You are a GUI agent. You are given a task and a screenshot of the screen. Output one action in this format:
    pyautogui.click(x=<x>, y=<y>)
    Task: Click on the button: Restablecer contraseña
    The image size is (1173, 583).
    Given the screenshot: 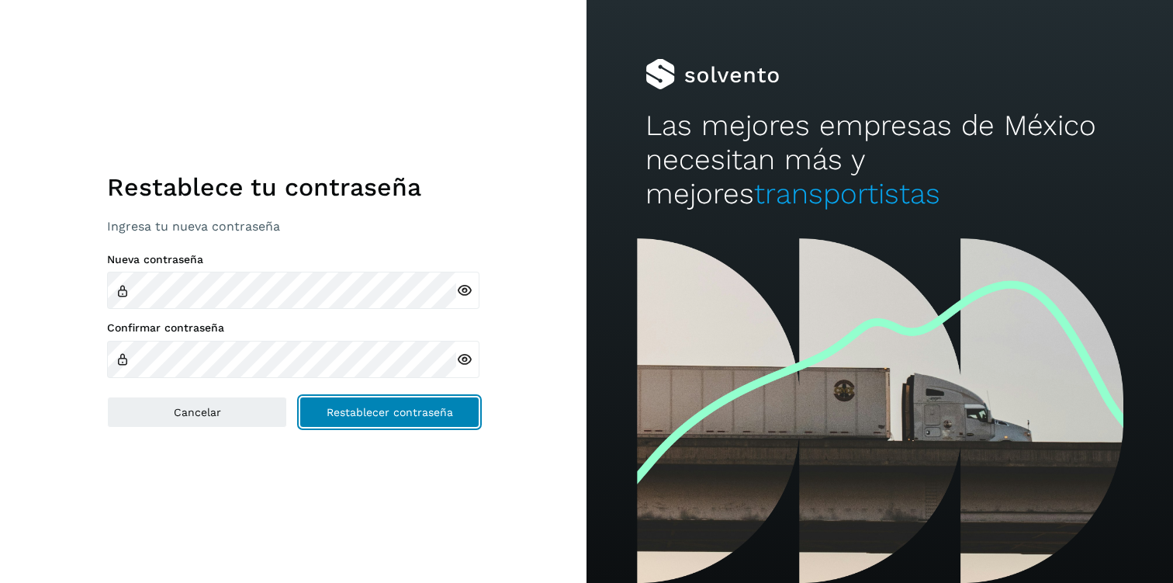 What is the action you would take?
    pyautogui.click(x=390, y=412)
    